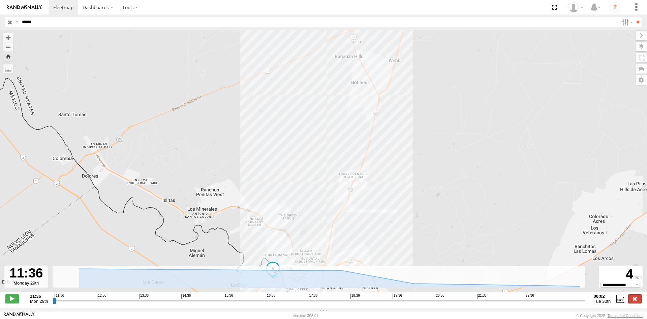 This screenshot has height=319, width=647. What do you see at coordinates (8, 47) in the screenshot?
I see `button: Zoom out` at bounding box center [8, 47].